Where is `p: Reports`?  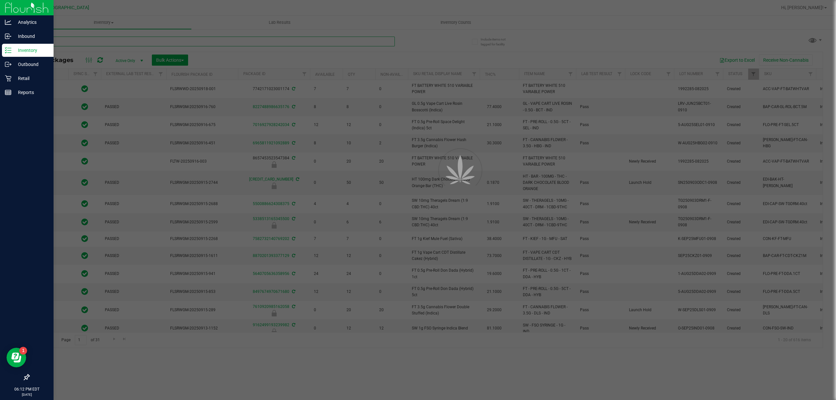 p: Reports is located at coordinates (31, 92).